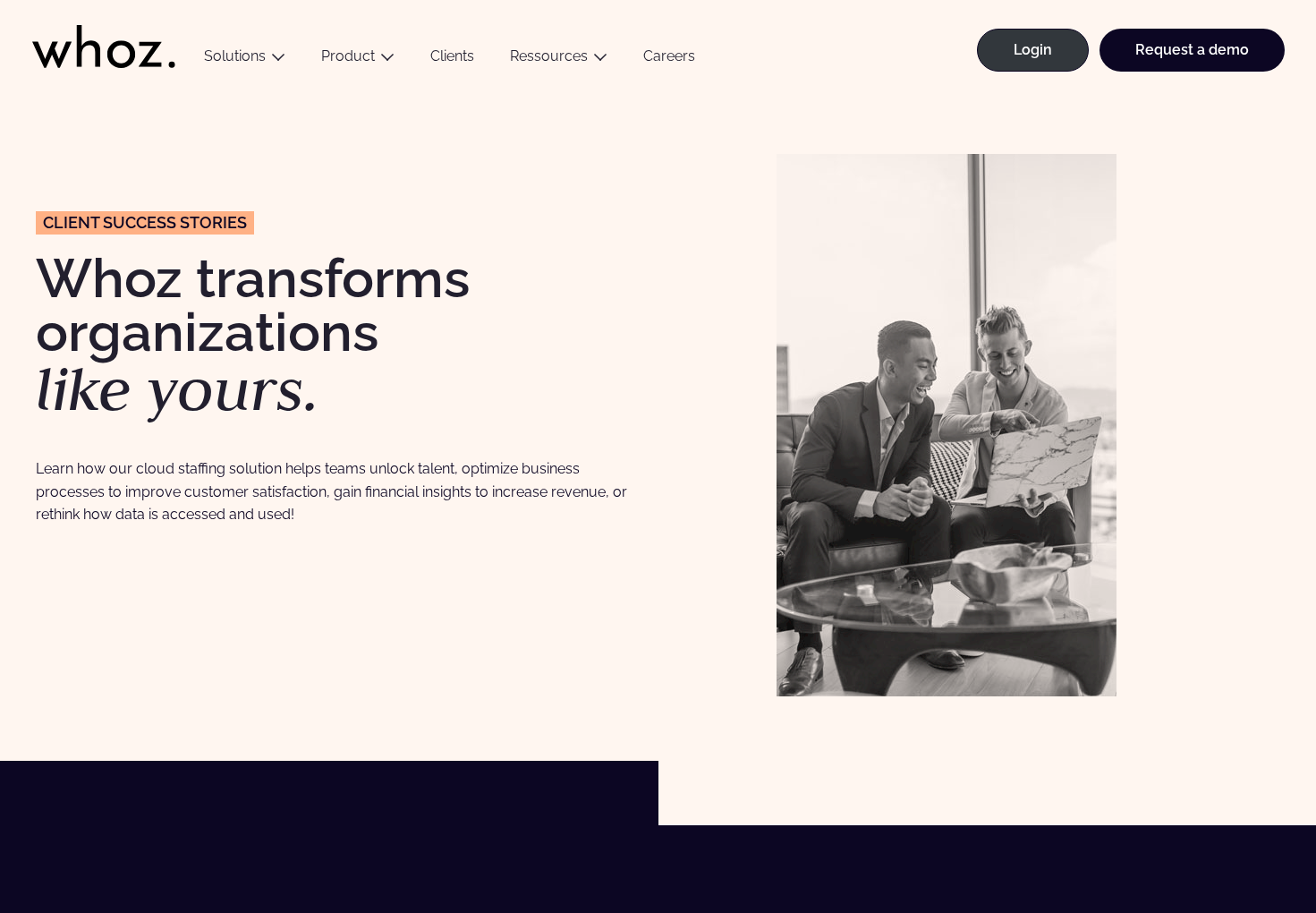 The width and height of the screenshot is (1316, 913). What do you see at coordinates (1192, 50) in the screenshot?
I see `a: Request a demo` at bounding box center [1192, 50].